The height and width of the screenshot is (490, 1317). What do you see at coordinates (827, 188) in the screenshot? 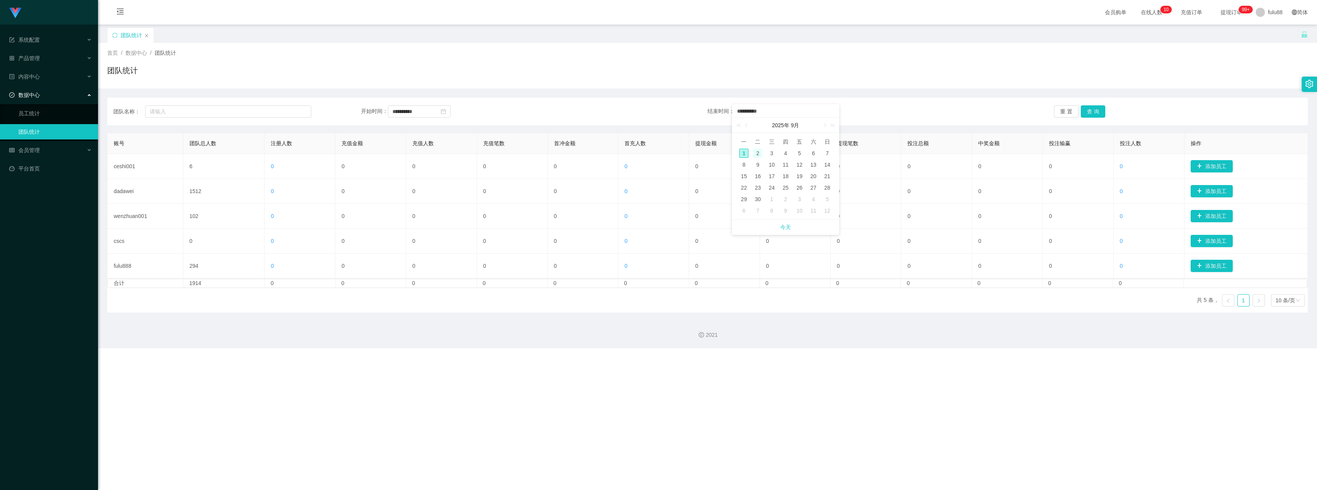
I see `div: 28` at bounding box center [827, 188].